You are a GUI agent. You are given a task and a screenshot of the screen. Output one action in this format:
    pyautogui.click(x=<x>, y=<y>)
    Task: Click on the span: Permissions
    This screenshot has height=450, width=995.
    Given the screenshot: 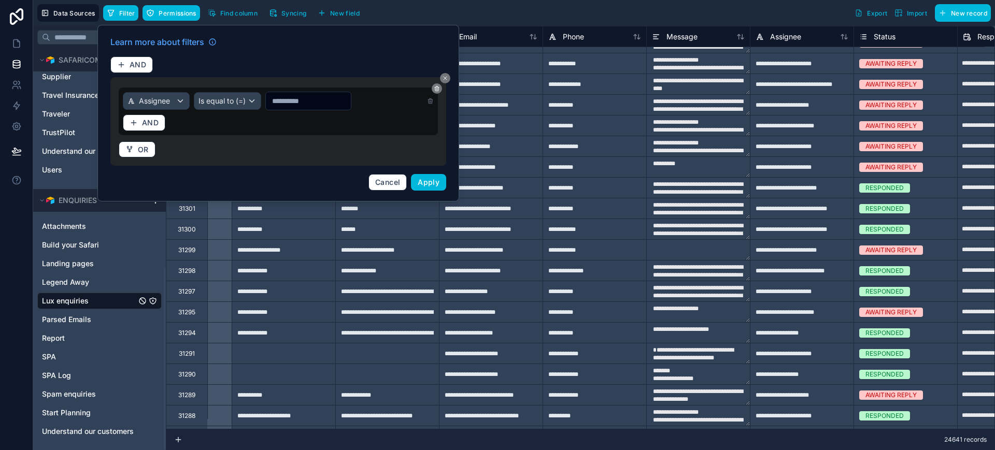 What is the action you would take?
    pyautogui.click(x=177, y=13)
    